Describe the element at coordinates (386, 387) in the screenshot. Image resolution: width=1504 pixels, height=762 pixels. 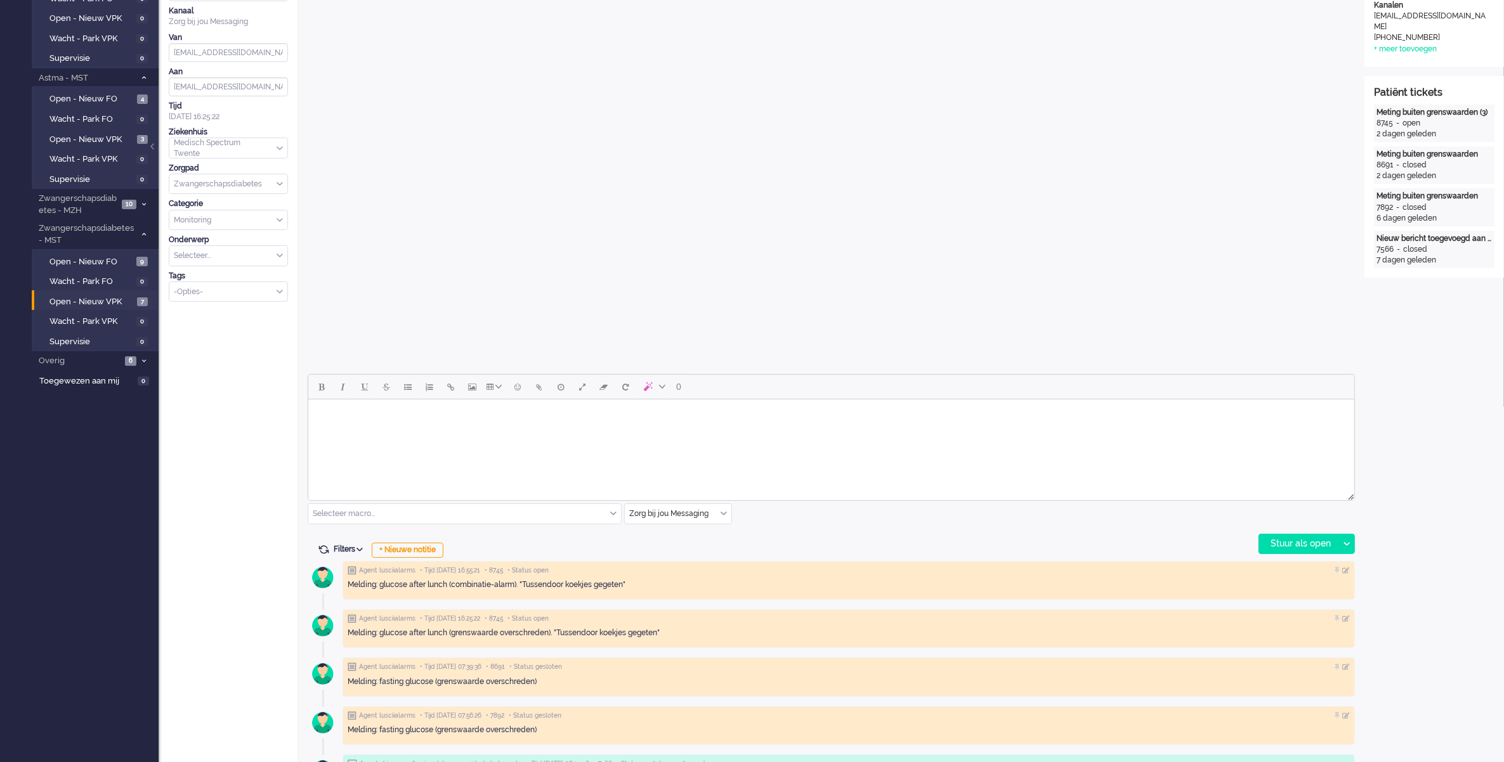
I see `button: Strikethrough` at that location.